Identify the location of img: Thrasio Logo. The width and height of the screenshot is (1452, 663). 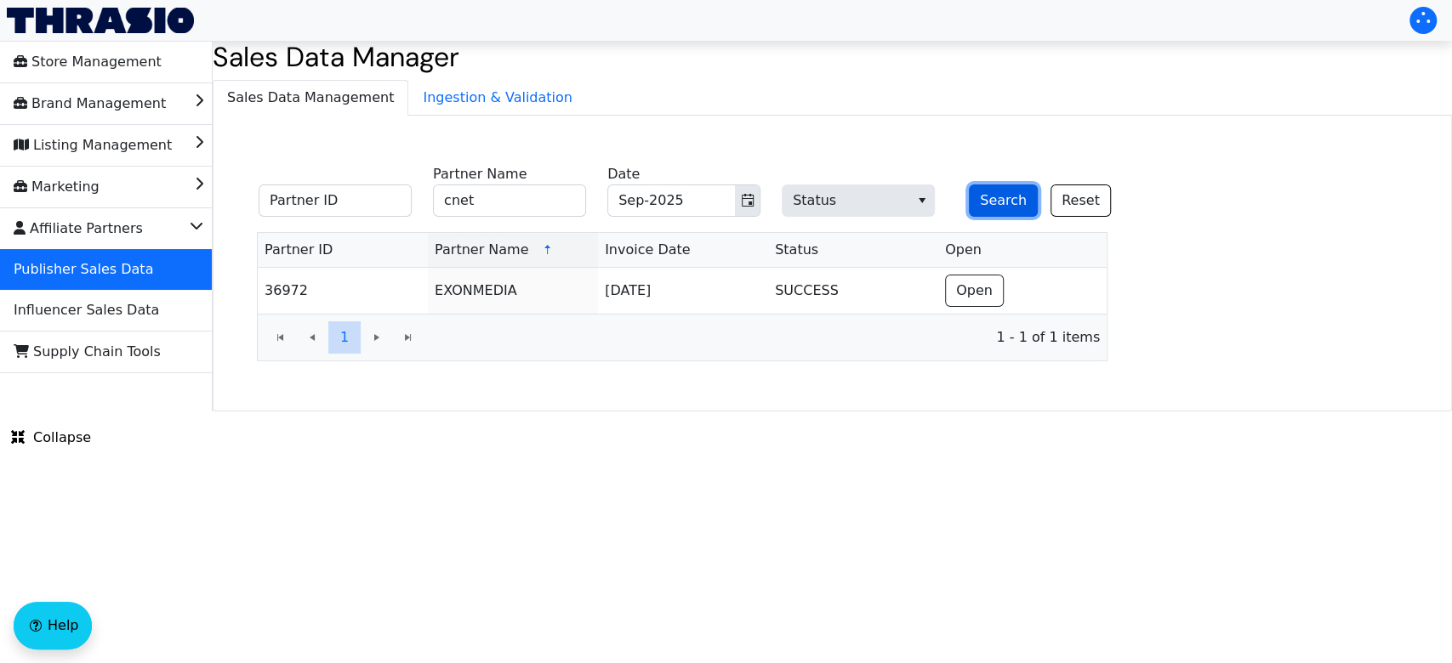
(100, 20).